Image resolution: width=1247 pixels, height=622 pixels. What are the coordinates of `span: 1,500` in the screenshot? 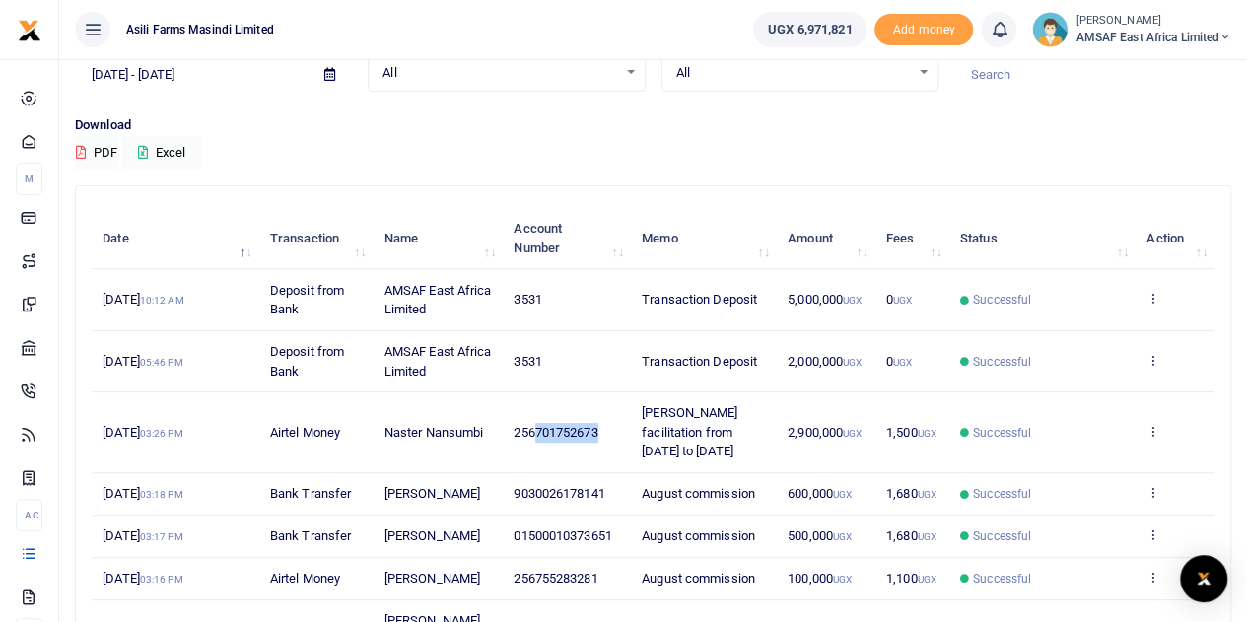 It's located at (911, 432).